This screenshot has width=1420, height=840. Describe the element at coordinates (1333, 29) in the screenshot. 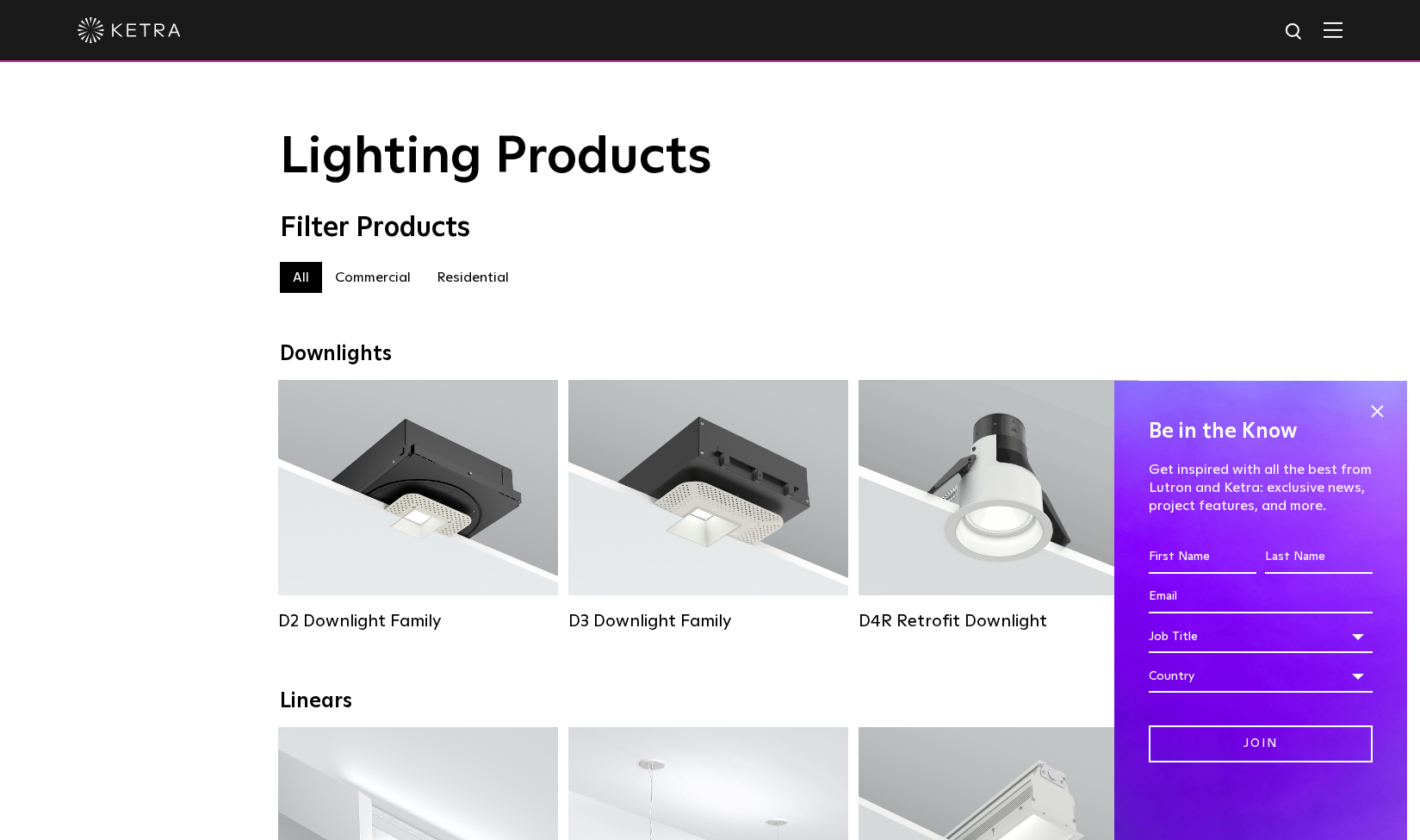

I see `img: Hamburger%20Nav.svg` at that location.